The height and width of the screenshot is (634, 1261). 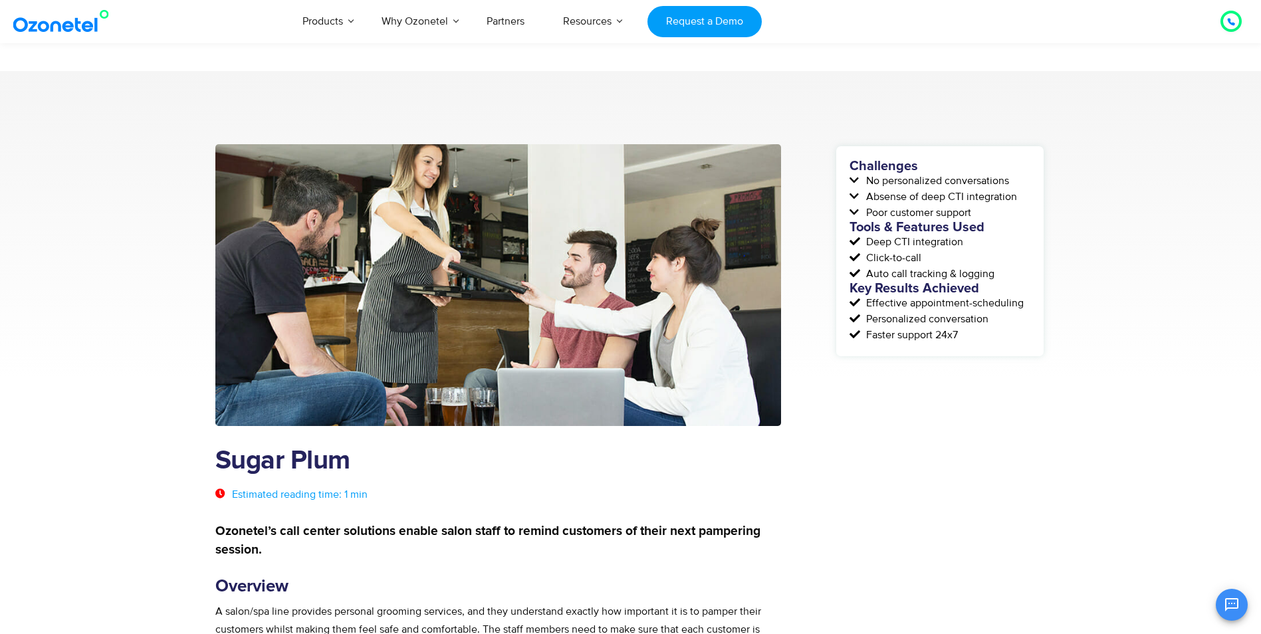 What do you see at coordinates (936, 181) in the screenshot?
I see `span: No personalized conversations` at bounding box center [936, 181].